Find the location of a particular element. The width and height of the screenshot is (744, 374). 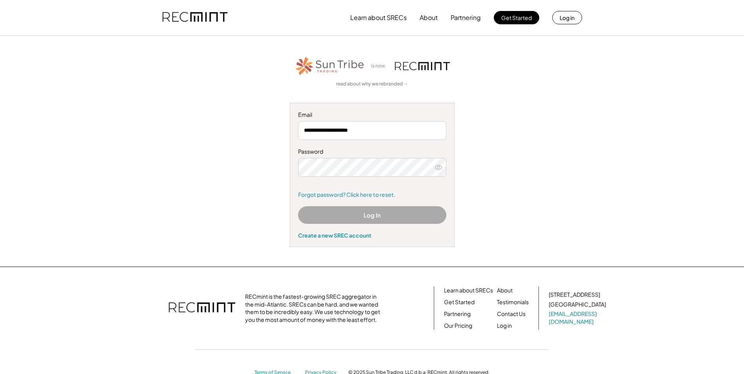

div: is now is located at coordinates (380, 66).